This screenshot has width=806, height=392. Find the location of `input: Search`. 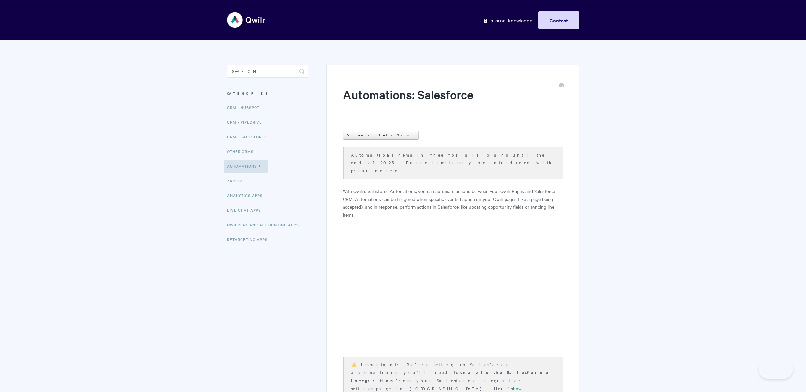

input: Search is located at coordinates (268, 71).